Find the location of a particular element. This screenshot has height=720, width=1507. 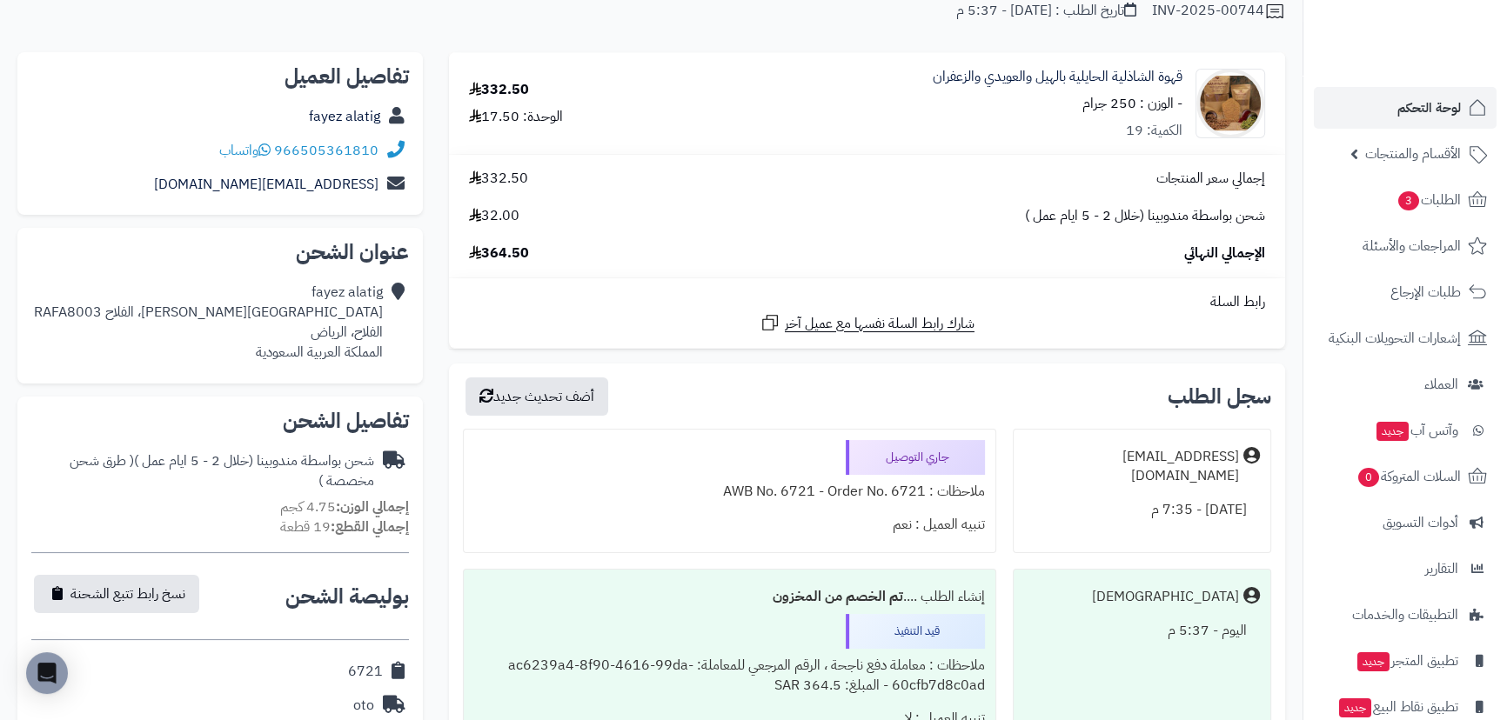

span: الأقسام والمنتجات is located at coordinates (1413, 154).